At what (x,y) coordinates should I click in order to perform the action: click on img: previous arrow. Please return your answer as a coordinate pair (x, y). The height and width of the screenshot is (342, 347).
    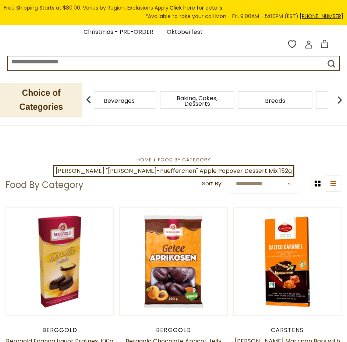
    Looking at the image, I should click on (89, 100).